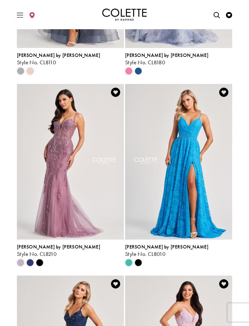 The image size is (249, 326). Describe the element at coordinates (138, 71) in the screenshot. I see `i: Ocean Blue Multi` at that location.